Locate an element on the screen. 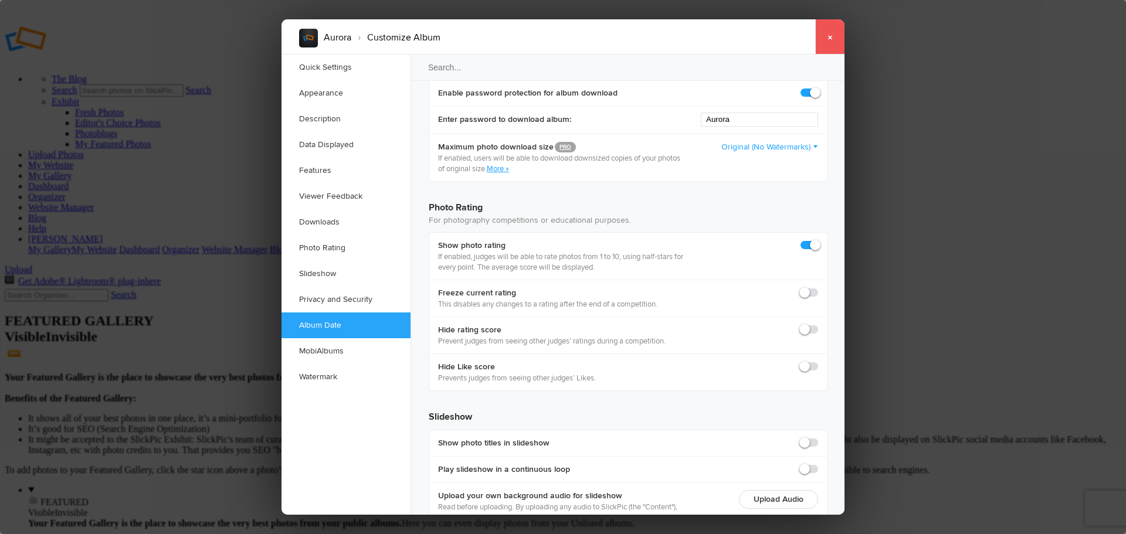  b: Upload your own background audio for slideshow is located at coordinates (561, 496).